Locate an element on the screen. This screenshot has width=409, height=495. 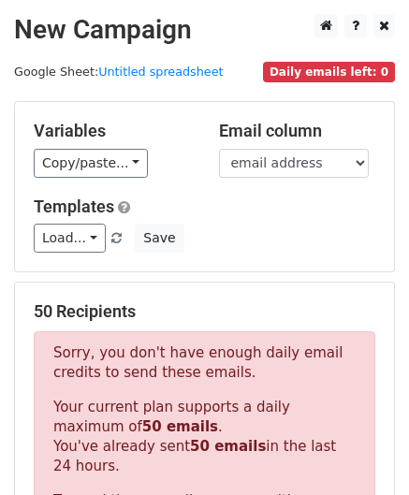
span: Daily emails left: 0 is located at coordinates (329, 72).